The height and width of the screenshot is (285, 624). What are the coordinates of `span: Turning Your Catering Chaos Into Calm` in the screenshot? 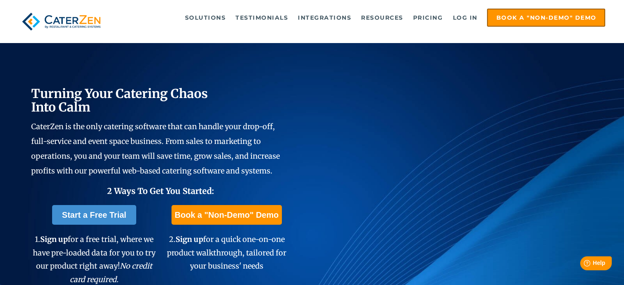 It's located at (119, 100).